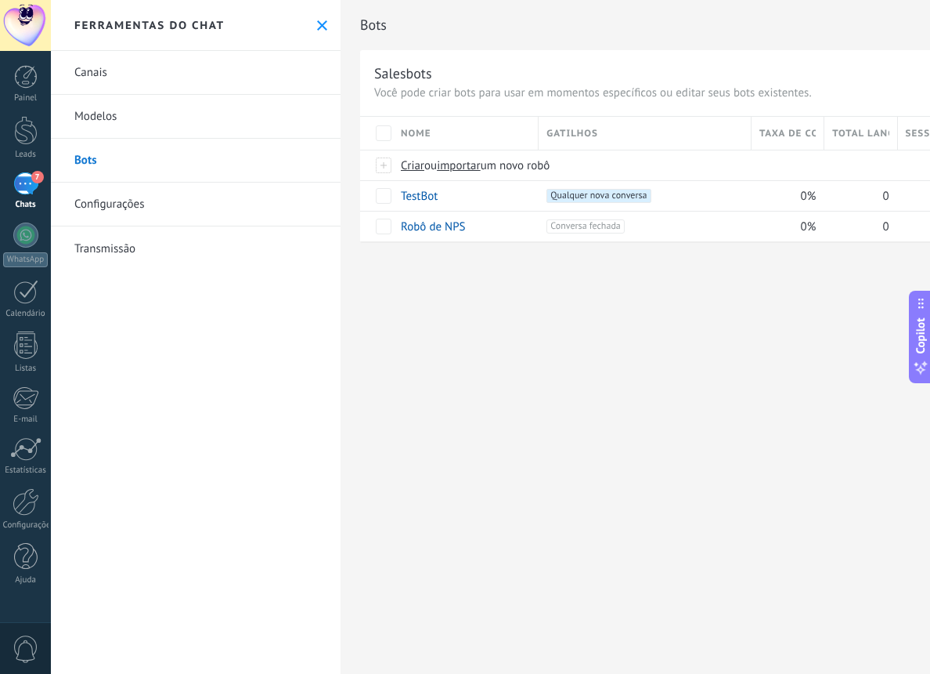  What do you see at coordinates (196, 161) in the screenshot?
I see `a: Bots` at bounding box center [196, 161].